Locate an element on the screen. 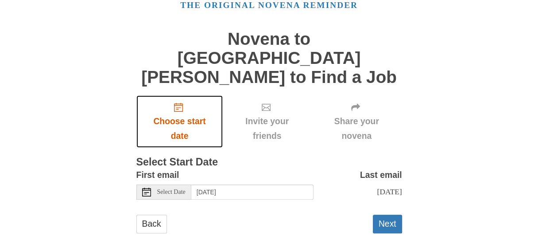 Image resolution: width=538 pixels, height=236 pixels. a: Choose start date is located at coordinates (180, 121).